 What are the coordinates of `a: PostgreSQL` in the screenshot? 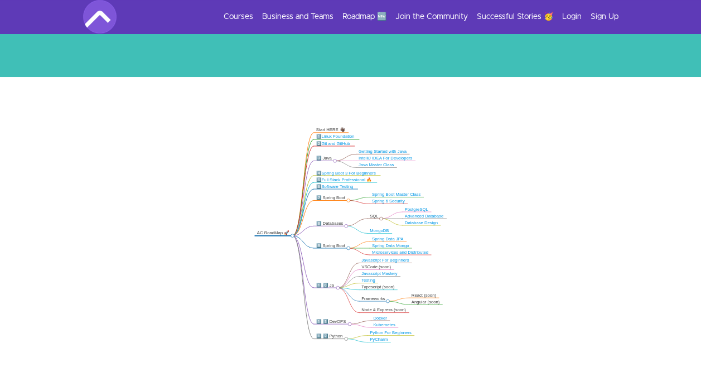 It's located at (417, 209).